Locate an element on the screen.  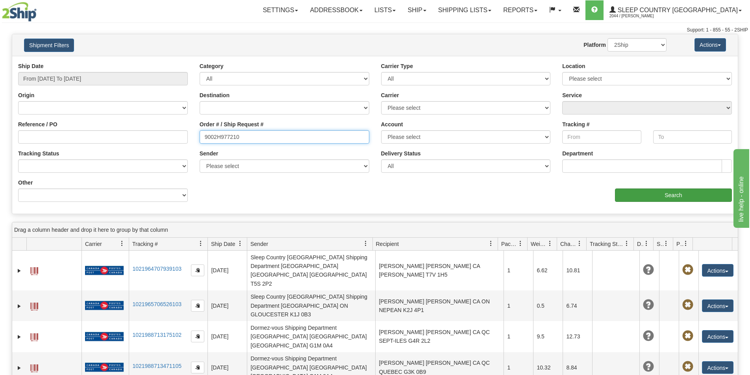
div: grid grouping header is located at coordinates (375, 230).